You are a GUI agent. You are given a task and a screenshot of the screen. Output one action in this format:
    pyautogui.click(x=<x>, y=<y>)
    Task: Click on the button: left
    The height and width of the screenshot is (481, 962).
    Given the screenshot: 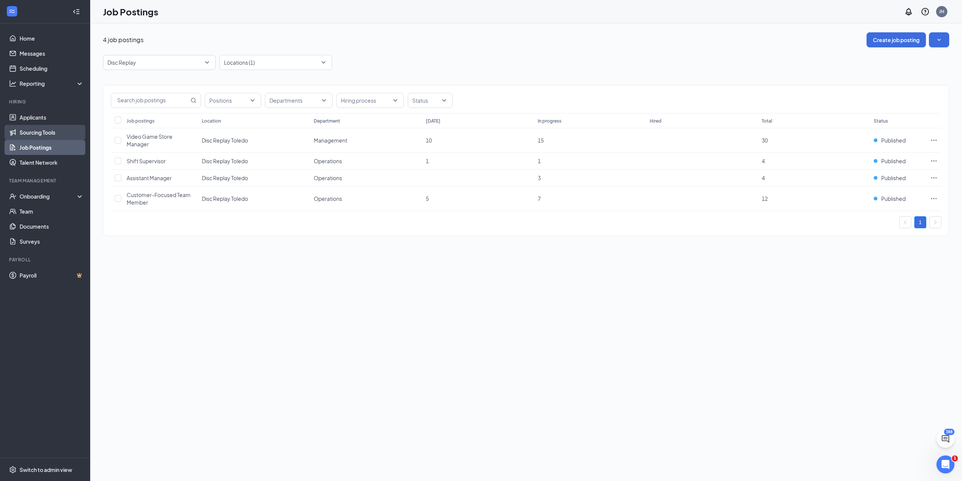 What is the action you would take?
    pyautogui.click(x=905, y=222)
    